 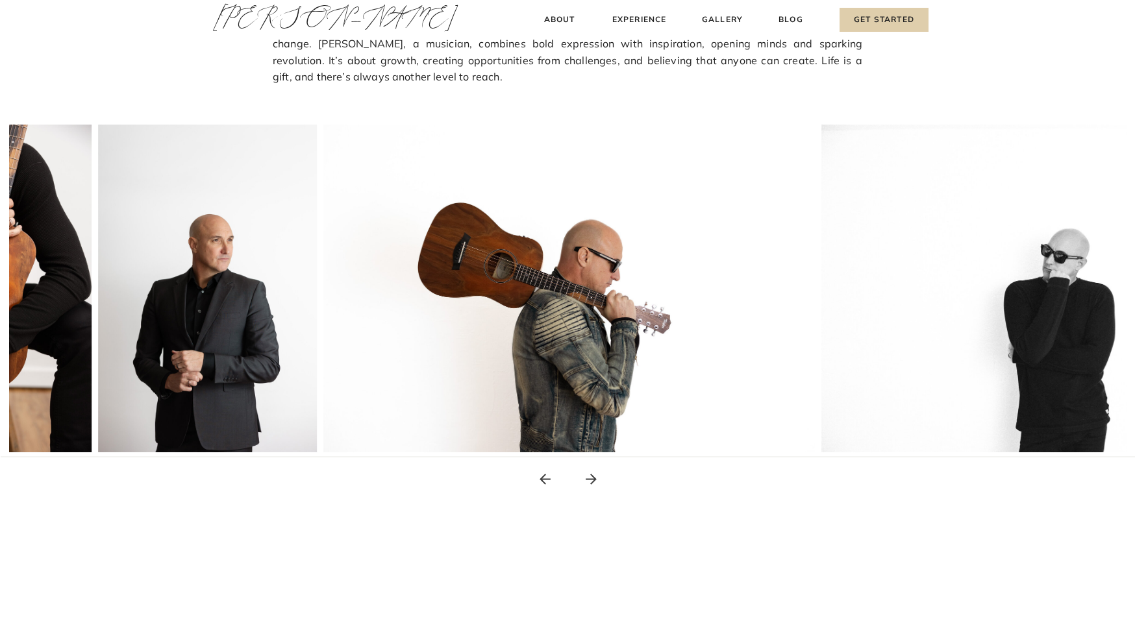 What do you see at coordinates (791, 19) in the screenshot?
I see `a: Blog` at bounding box center [791, 19].